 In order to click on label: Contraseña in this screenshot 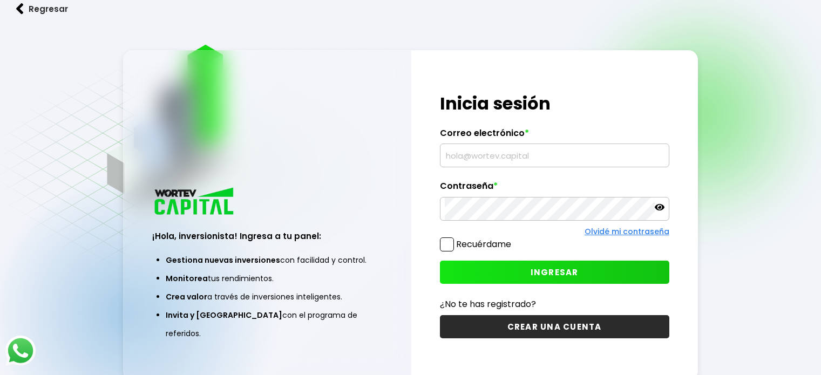, I will do `click(554, 189)`.